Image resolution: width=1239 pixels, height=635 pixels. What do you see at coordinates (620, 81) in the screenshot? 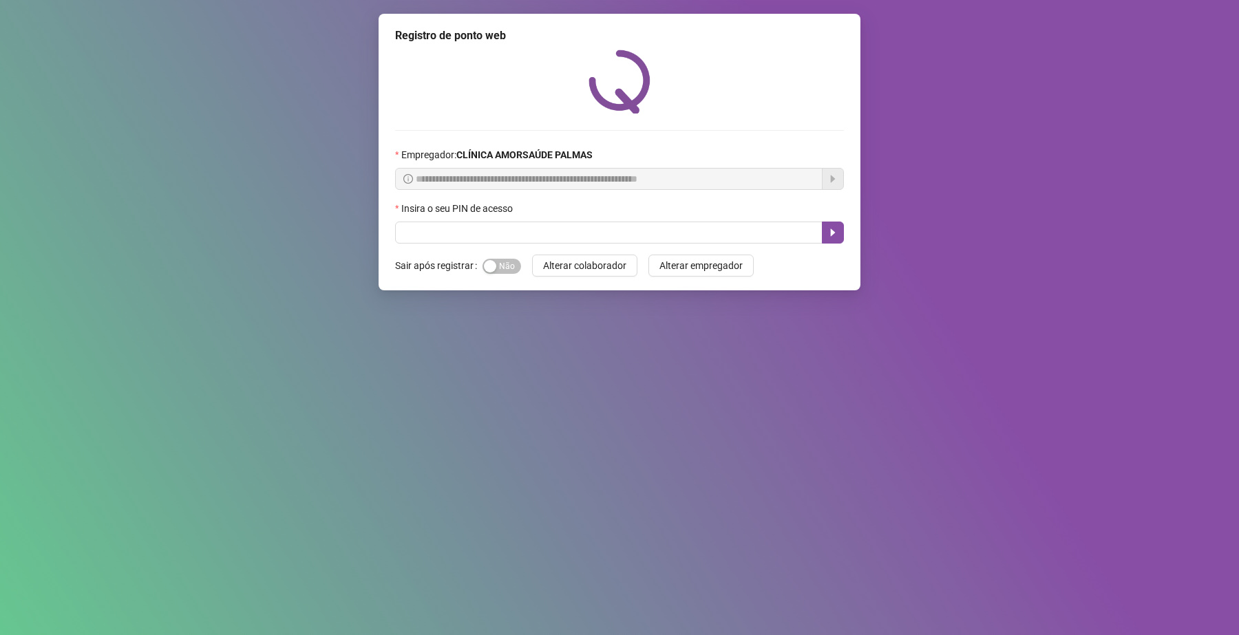
I see `img: QRPoint` at bounding box center [620, 81].